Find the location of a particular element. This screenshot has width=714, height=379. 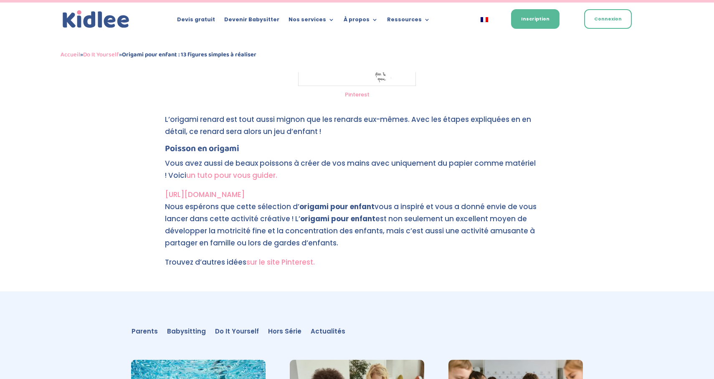

a: Kidlee Logo is located at coordinates (96, 19).